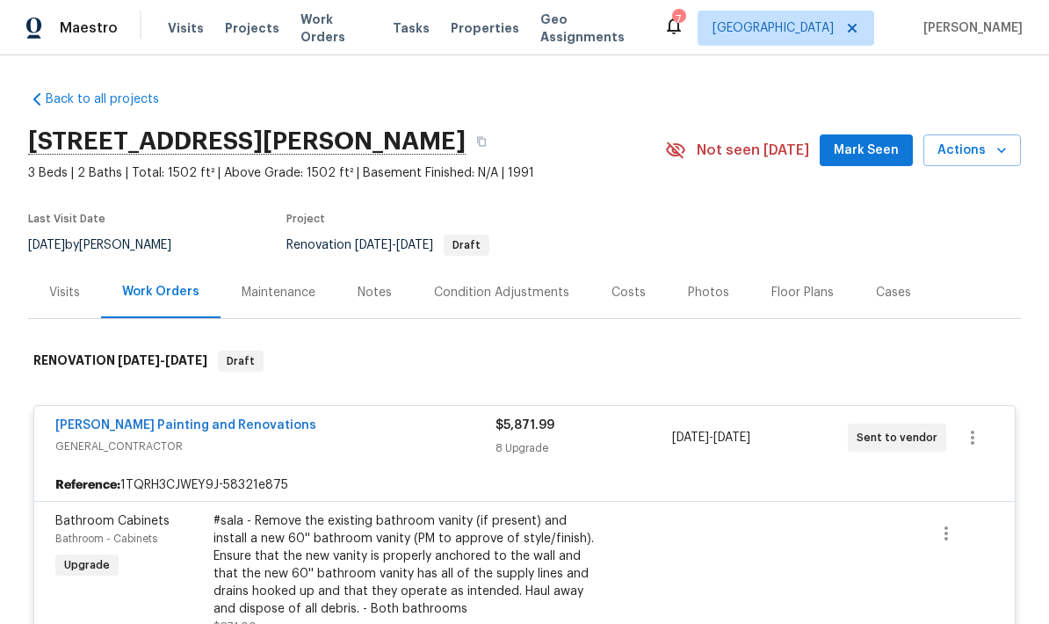 The image size is (1049, 624). I want to click on div: Photos, so click(708, 292).